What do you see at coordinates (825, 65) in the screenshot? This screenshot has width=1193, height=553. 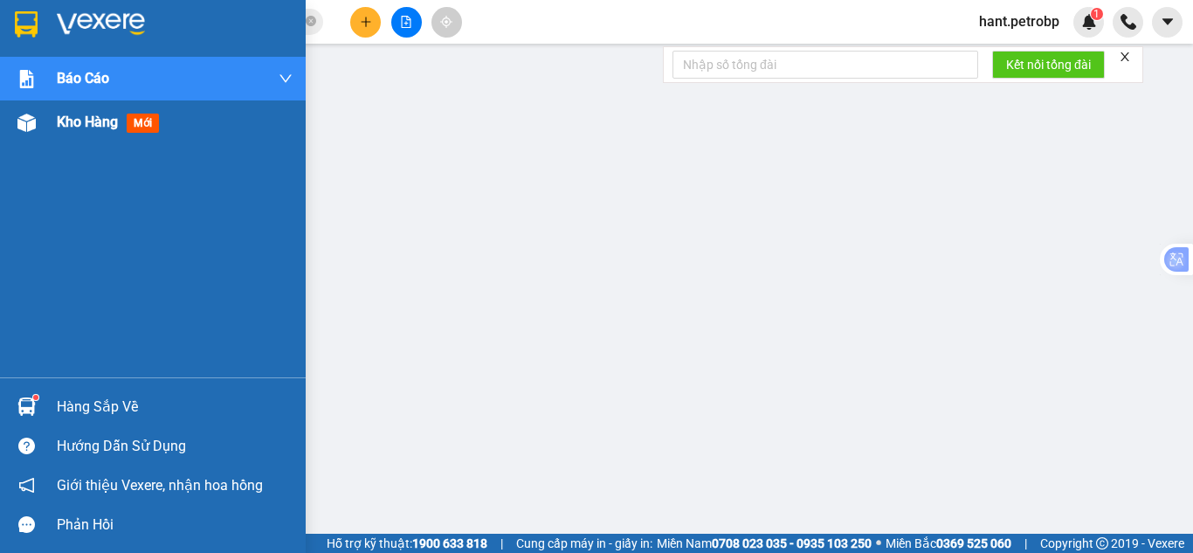 I see `input: Nhập số tổng đài` at bounding box center [825, 65].